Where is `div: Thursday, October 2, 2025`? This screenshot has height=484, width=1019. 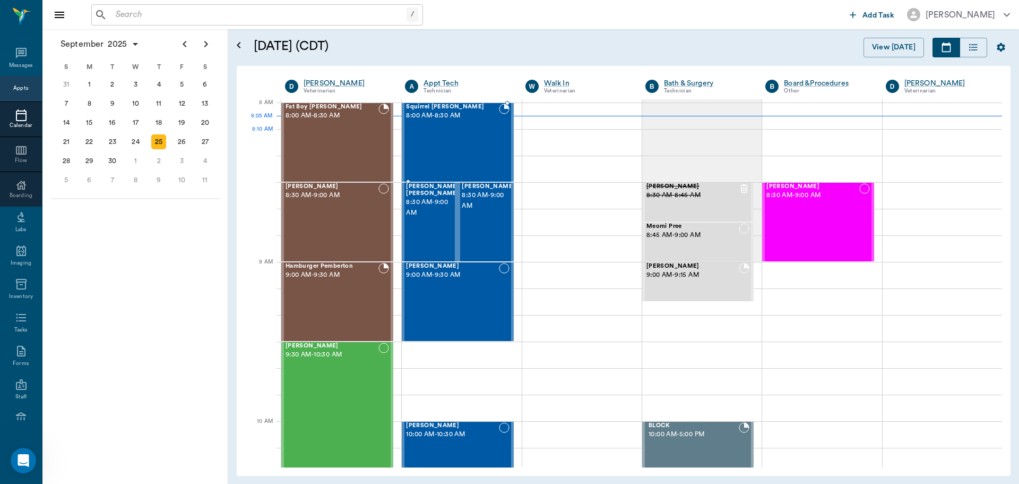 div: Thursday, October 2, 2025 is located at coordinates (159, 161).